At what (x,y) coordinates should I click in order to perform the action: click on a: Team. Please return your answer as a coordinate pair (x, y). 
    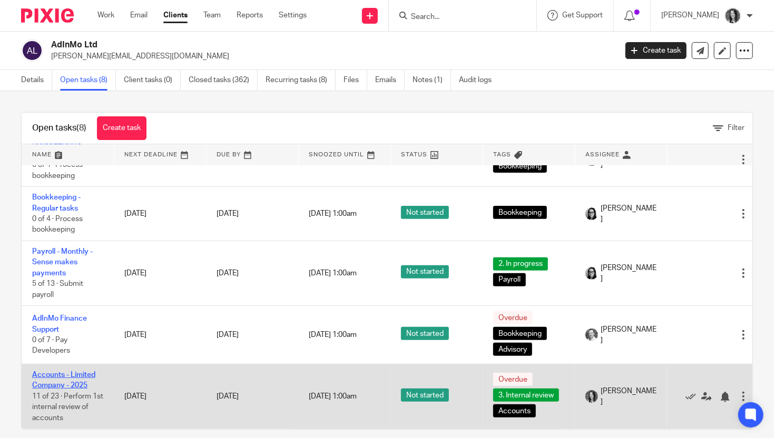
    Looking at the image, I should click on (212, 15).